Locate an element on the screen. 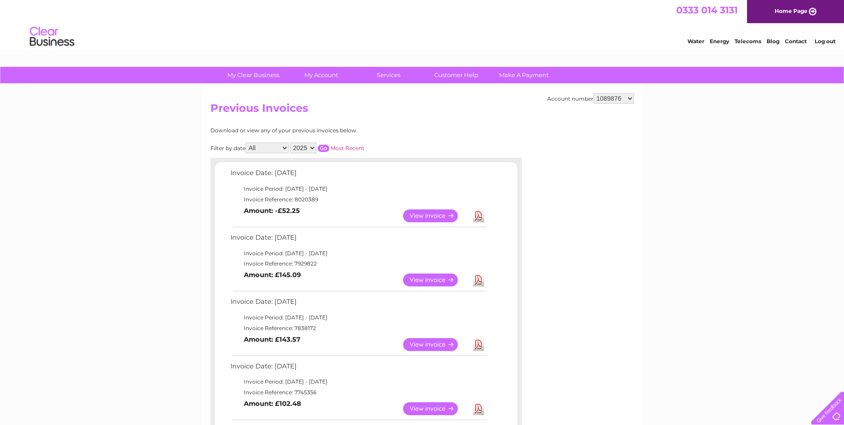  a: Telecoms is located at coordinates (748, 41).